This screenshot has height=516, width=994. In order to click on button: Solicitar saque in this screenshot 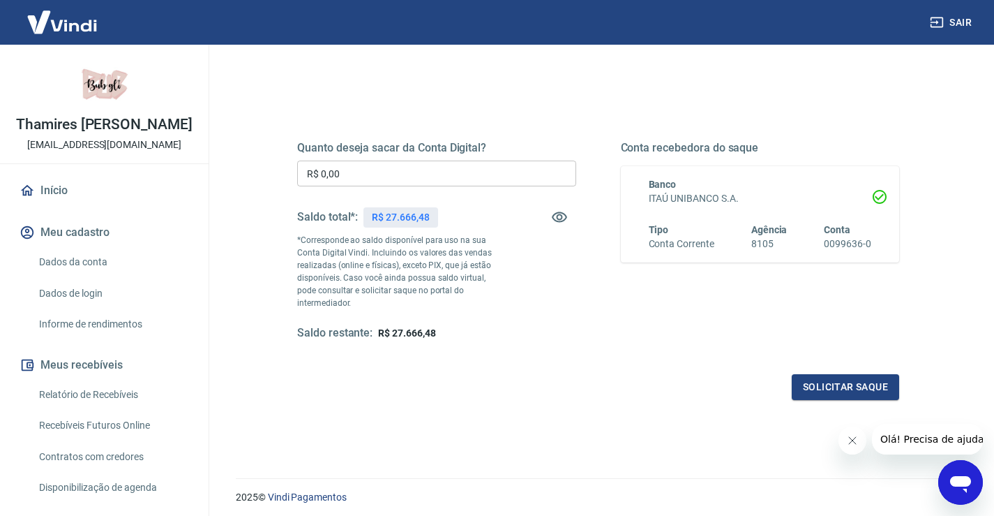, I will do `click(846, 387)`.